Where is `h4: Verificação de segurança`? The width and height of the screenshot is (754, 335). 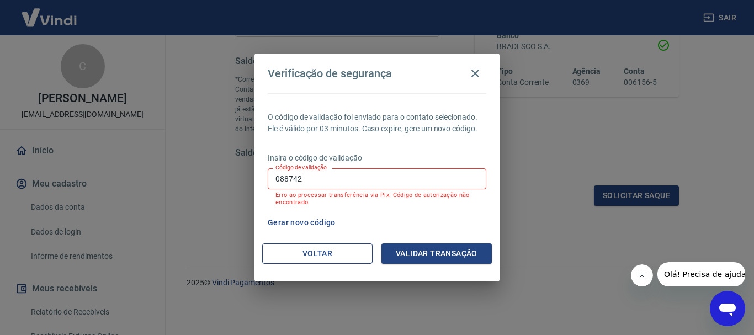 h4: Verificação de segurança is located at coordinates (329, 73).